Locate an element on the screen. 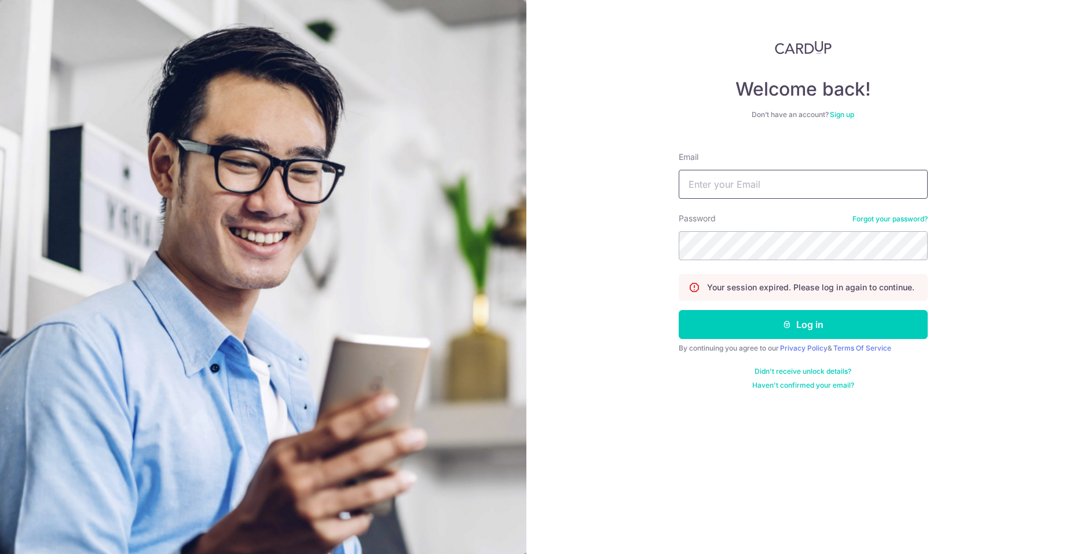 The height and width of the screenshot is (554, 1080). a: Forgot your password? is located at coordinates (890, 219).